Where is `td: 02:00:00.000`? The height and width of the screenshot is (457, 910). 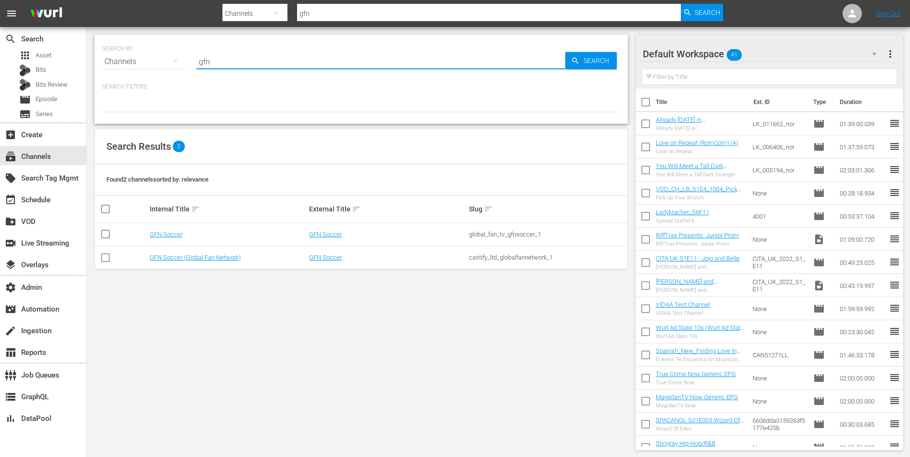 td: 02:00:00.000 is located at coordinates (862, 401).